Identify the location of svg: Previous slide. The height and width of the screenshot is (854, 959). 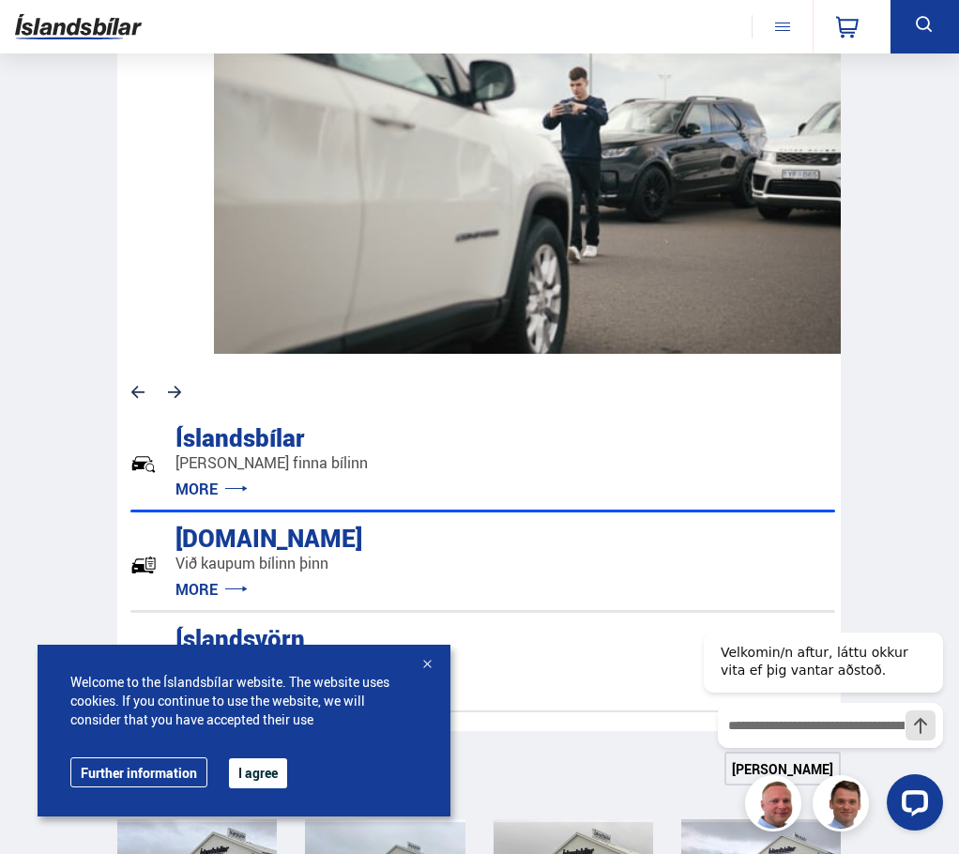
(138, 392).